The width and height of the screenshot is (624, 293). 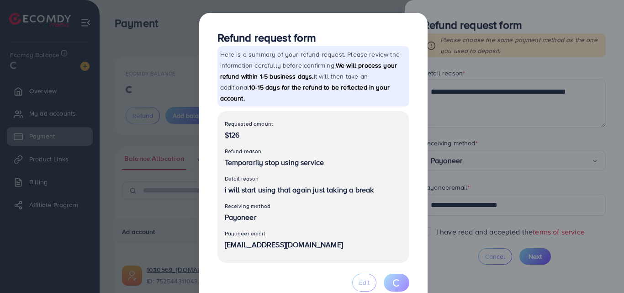 I want to click on p: Detail reason, so click(x=313, y=179).